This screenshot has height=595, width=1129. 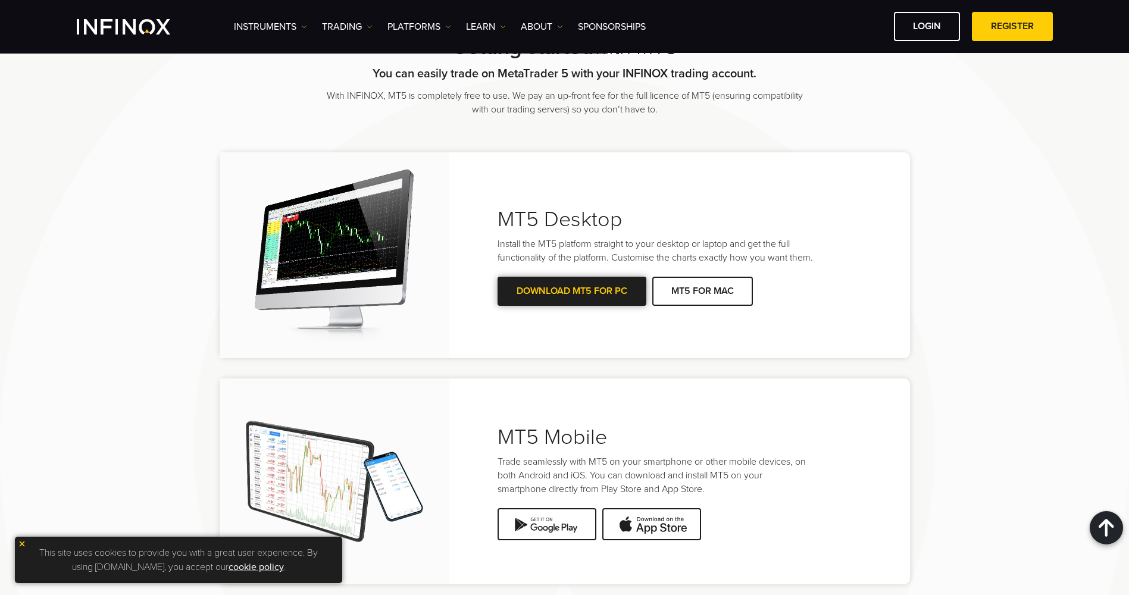 What do you see at coordinates (522, 47) in the screenshot?
I see `strong: Getting started` at bounding box center [522, 47].